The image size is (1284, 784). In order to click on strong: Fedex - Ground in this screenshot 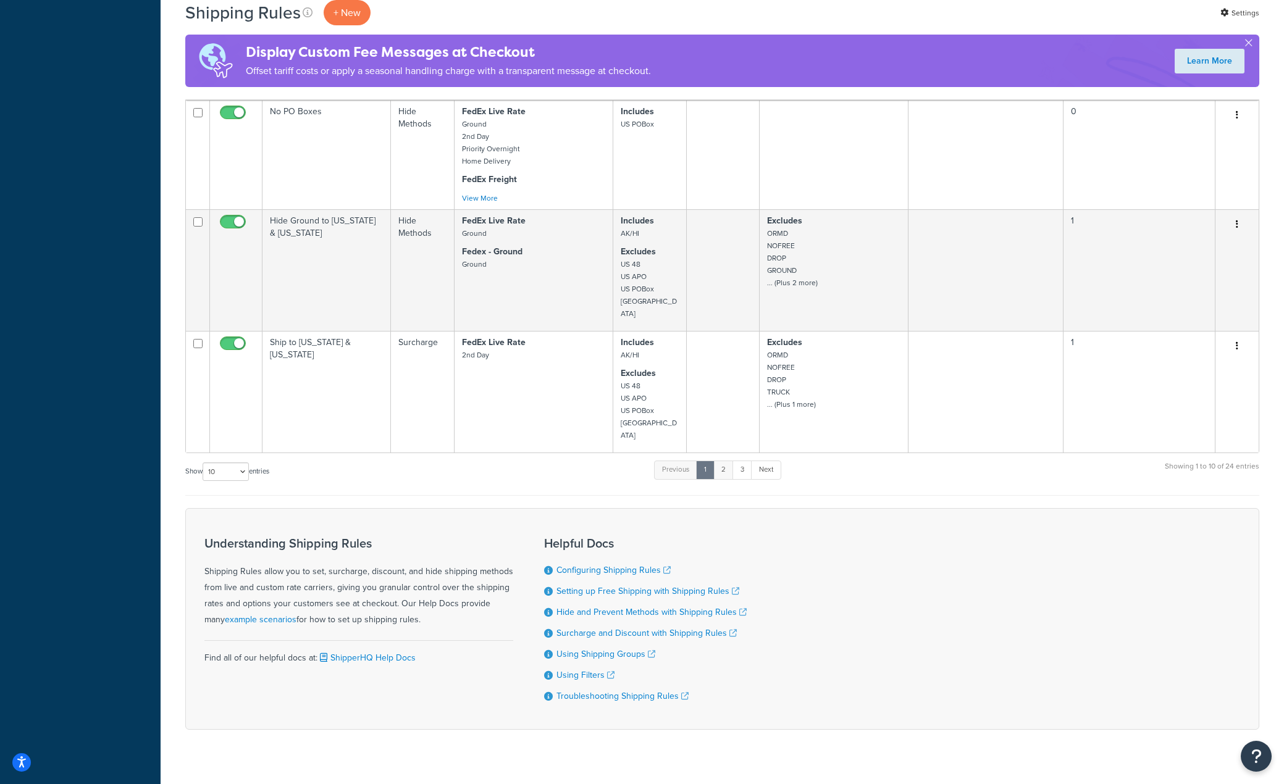, I will do `click(492, 251)`.